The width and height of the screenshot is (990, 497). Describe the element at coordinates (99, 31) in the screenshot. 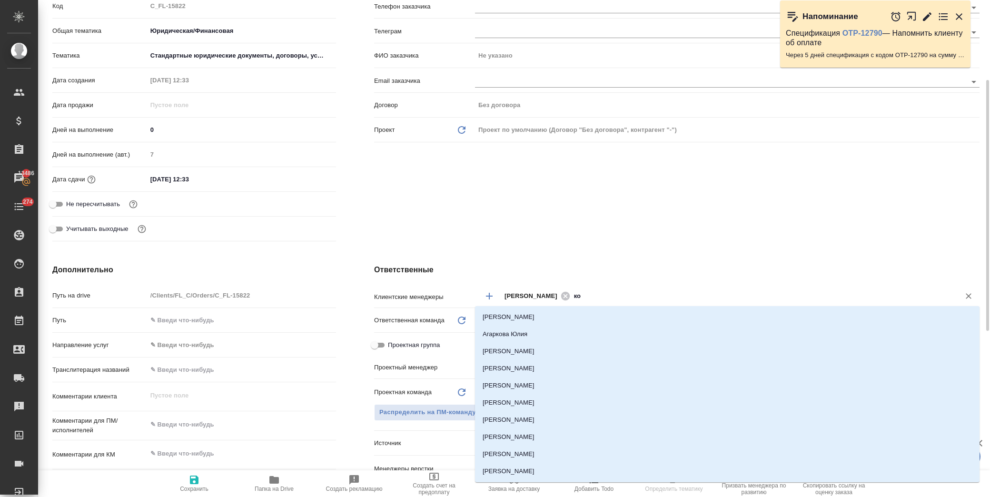

I see `p: Общая тематика` at that location.